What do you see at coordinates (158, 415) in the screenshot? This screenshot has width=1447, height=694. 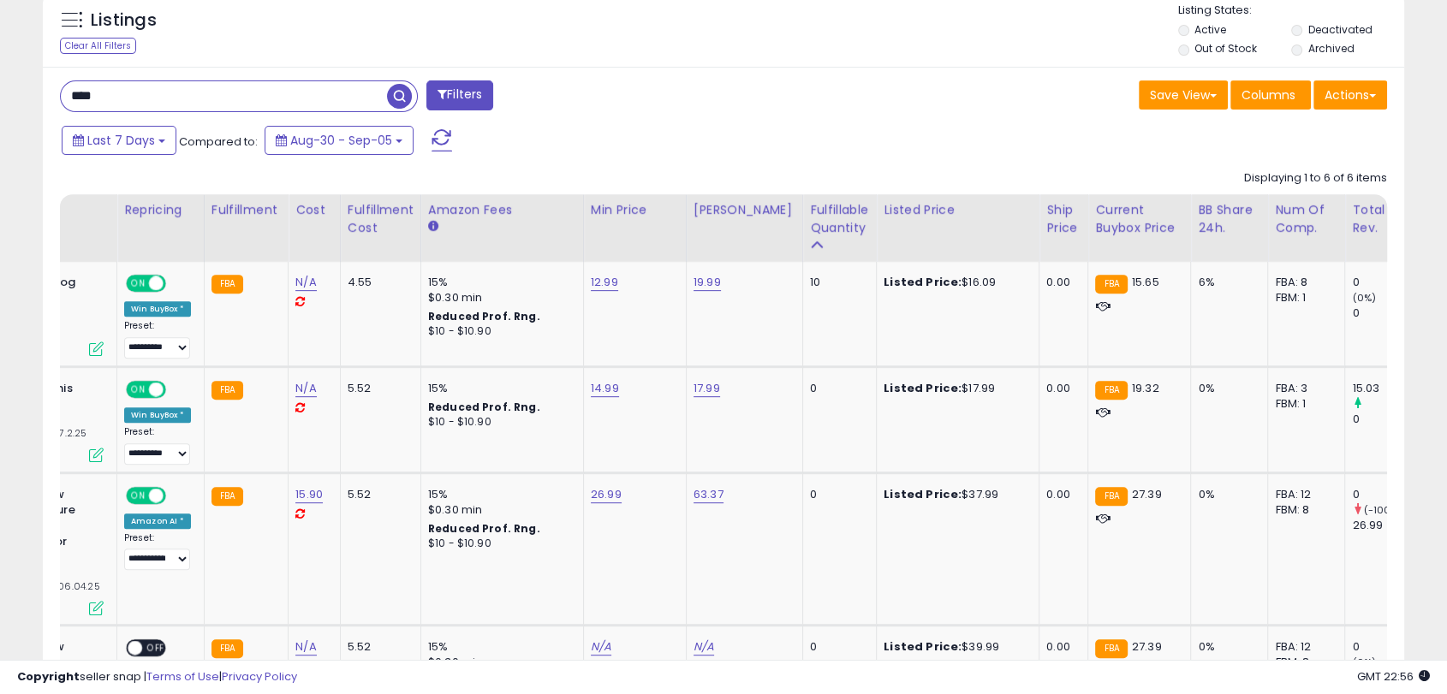 I see `div: Win BuyBox *` at bounding box center [158, 415].